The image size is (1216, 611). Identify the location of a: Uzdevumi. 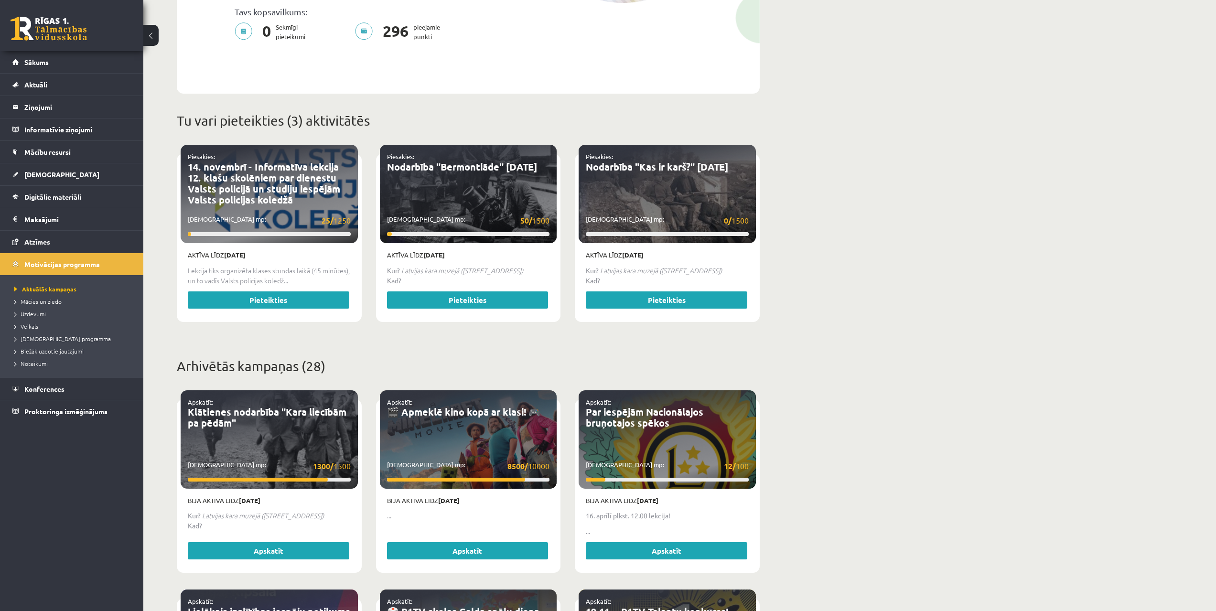
(74, 314).